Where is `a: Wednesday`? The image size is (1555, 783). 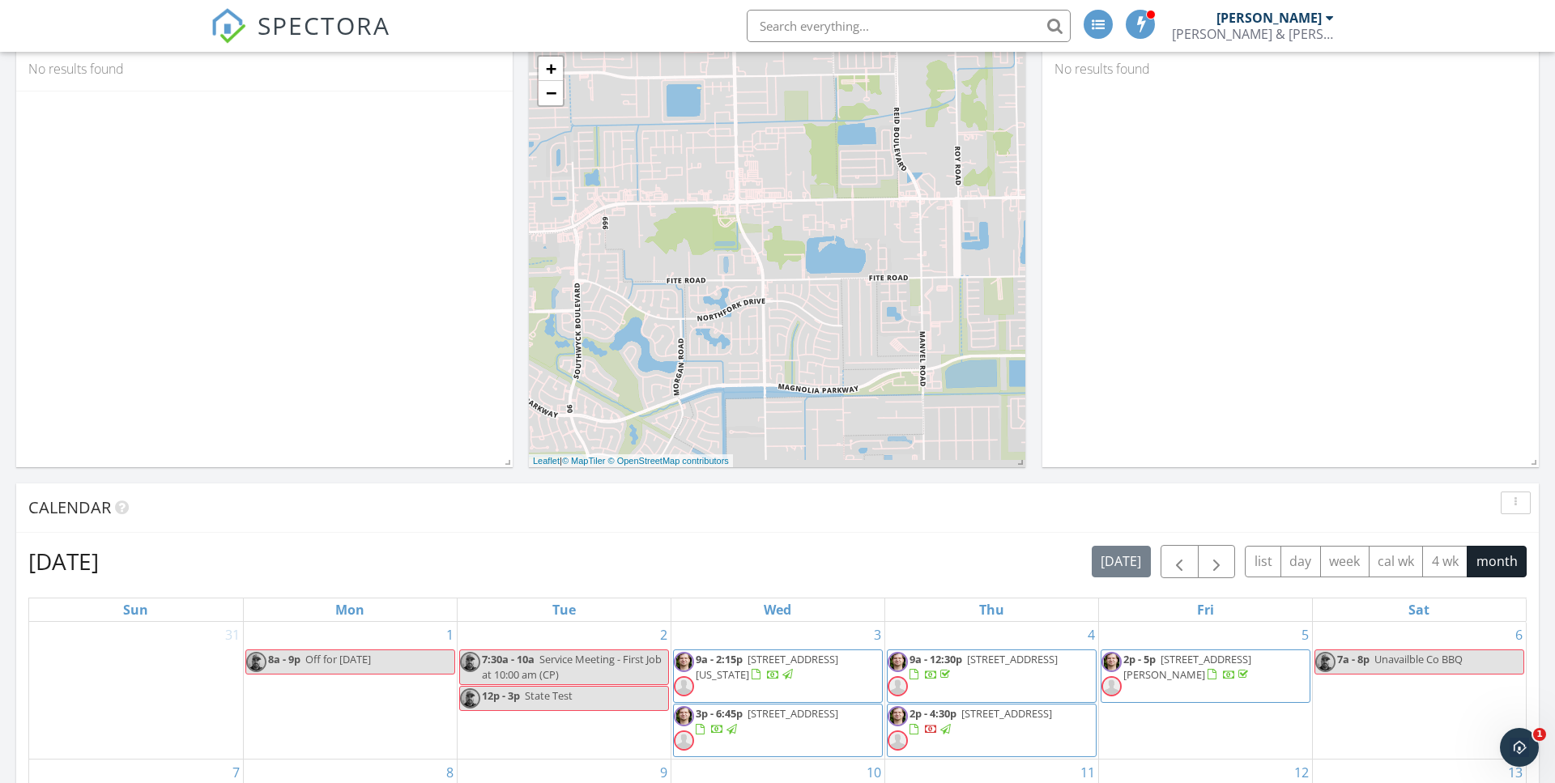 a: Wednesday is located at coordinates (777, 610).